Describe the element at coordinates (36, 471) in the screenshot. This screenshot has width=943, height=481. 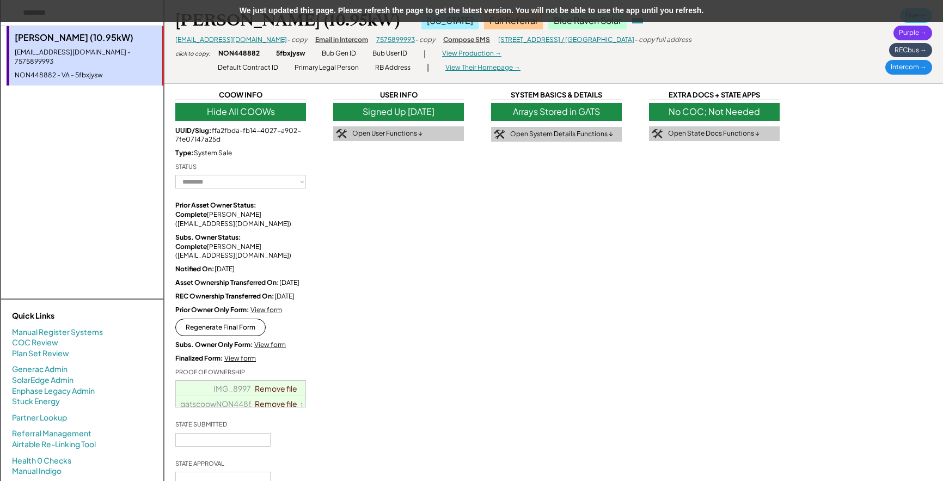
I see `a: Manual Indigo` at that location.